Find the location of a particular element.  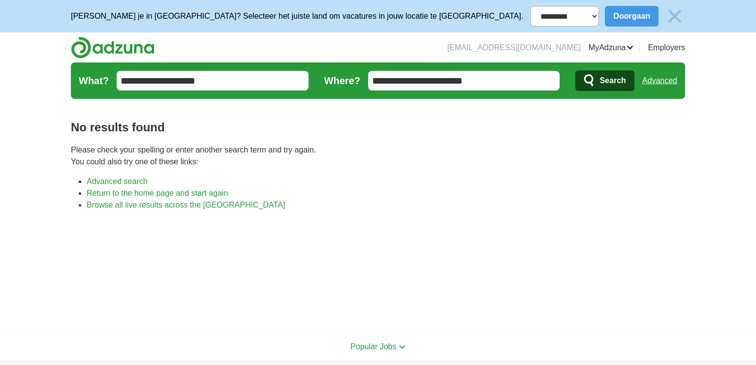

h1: No results found is located at coordinates (378, 128).